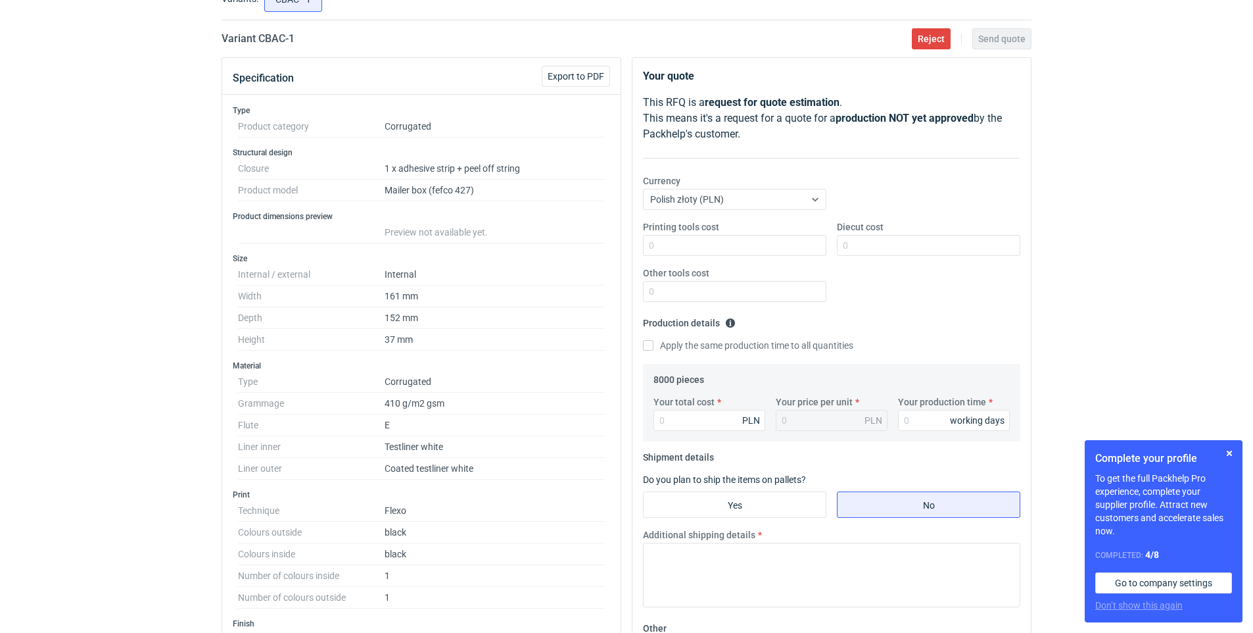  What do you see at coordinates (684, 402) in the screenshot?
I see `label: Your total cost` at bounding box center [684, 402].